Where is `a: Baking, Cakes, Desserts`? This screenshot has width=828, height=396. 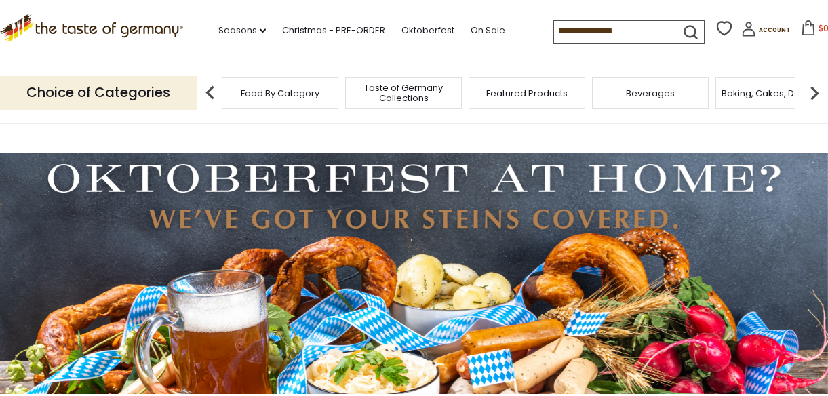 a: Baking, Cakes, Desserts is located at coordinates (774, 93).